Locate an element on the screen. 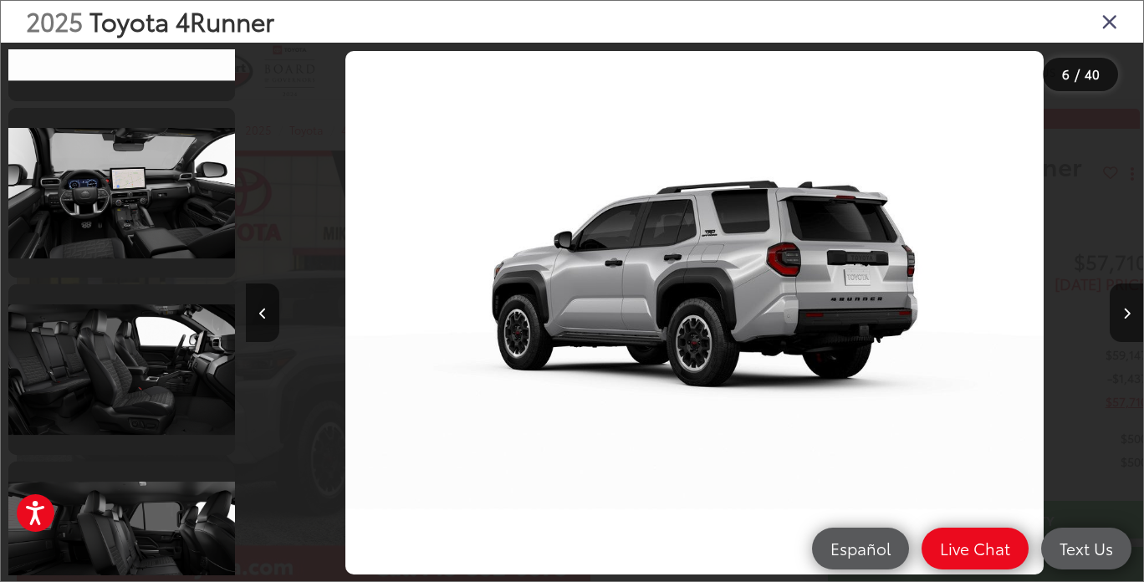 This screenshot has height=582, width=1144. span: 40 is located at coordinates (1092, 74).